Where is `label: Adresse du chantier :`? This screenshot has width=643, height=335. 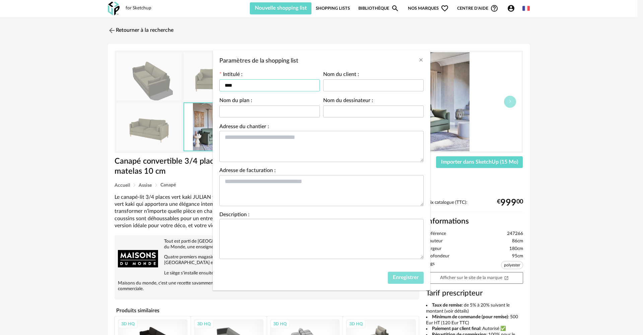 label: Adresse du chantier : is located at coordinates (244, 128).